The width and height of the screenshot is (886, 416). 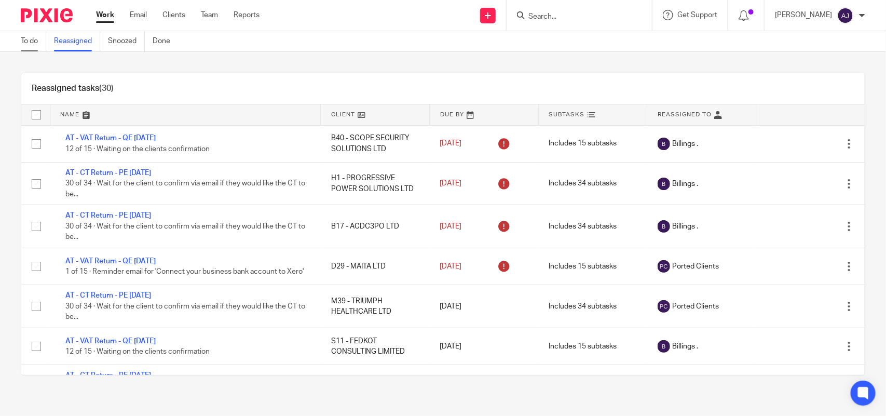 What do you see at coordinates (77, 41) in the screenshot?
I see `a: Reassigned` at bounding box center [77, 41].